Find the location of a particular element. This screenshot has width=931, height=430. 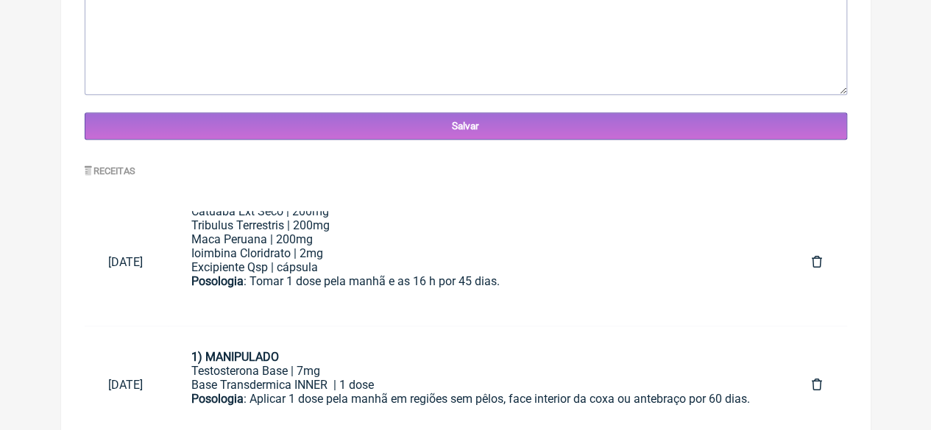

div: Excipiente Qsp | cápsula is located at coordinates (478, 267).